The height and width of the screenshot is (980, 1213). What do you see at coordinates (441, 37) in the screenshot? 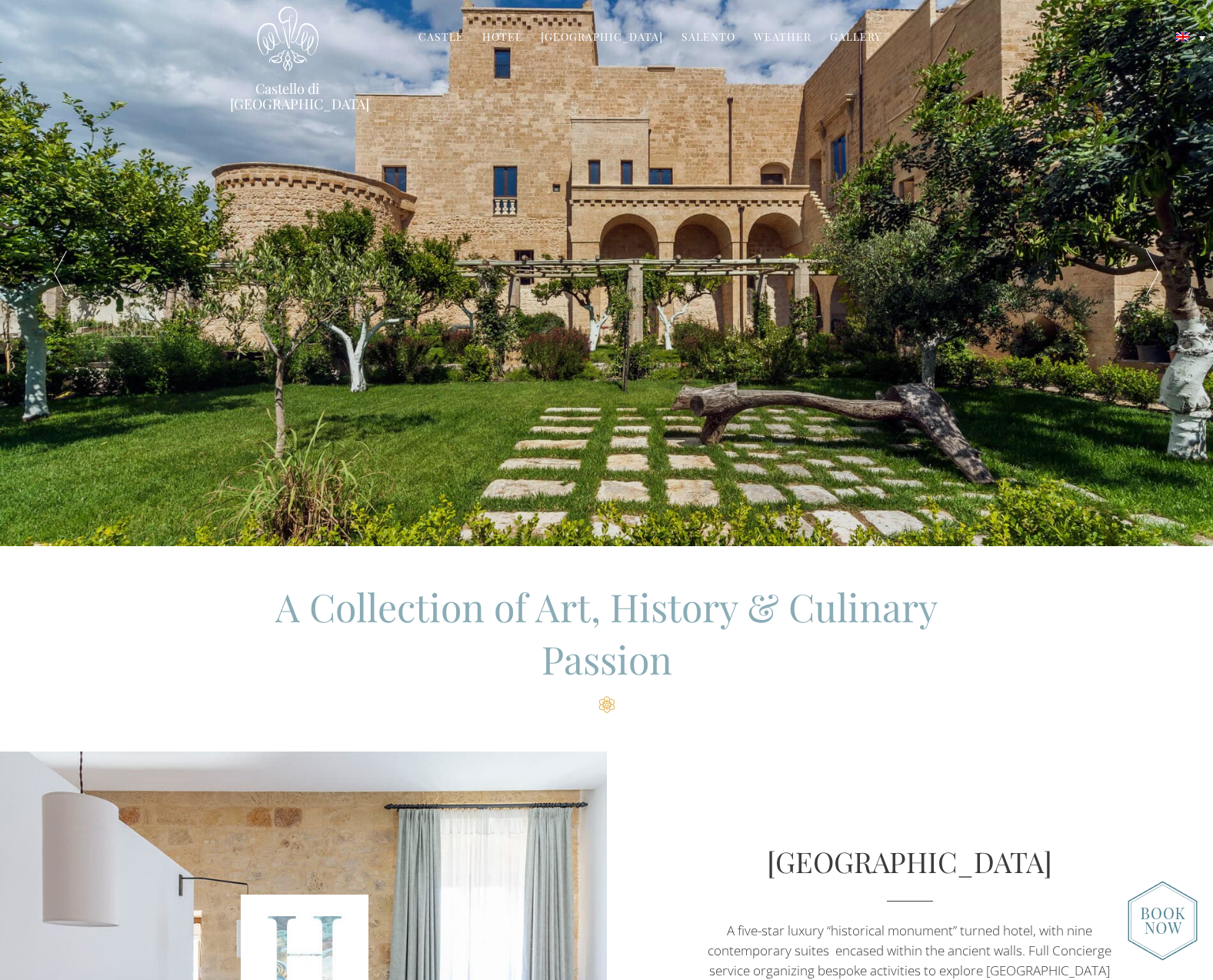
I see `a: Castle` at bounding box center [441, 37].